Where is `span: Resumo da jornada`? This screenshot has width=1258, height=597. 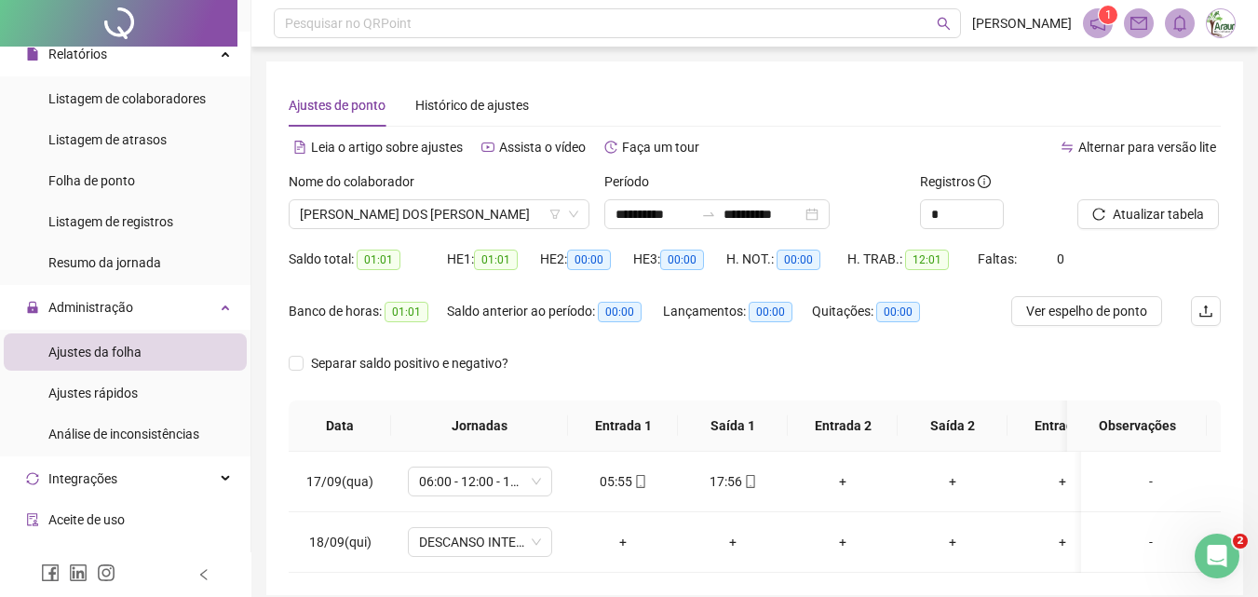 span: Resumo da jornada is located at coordinates (104, 263).